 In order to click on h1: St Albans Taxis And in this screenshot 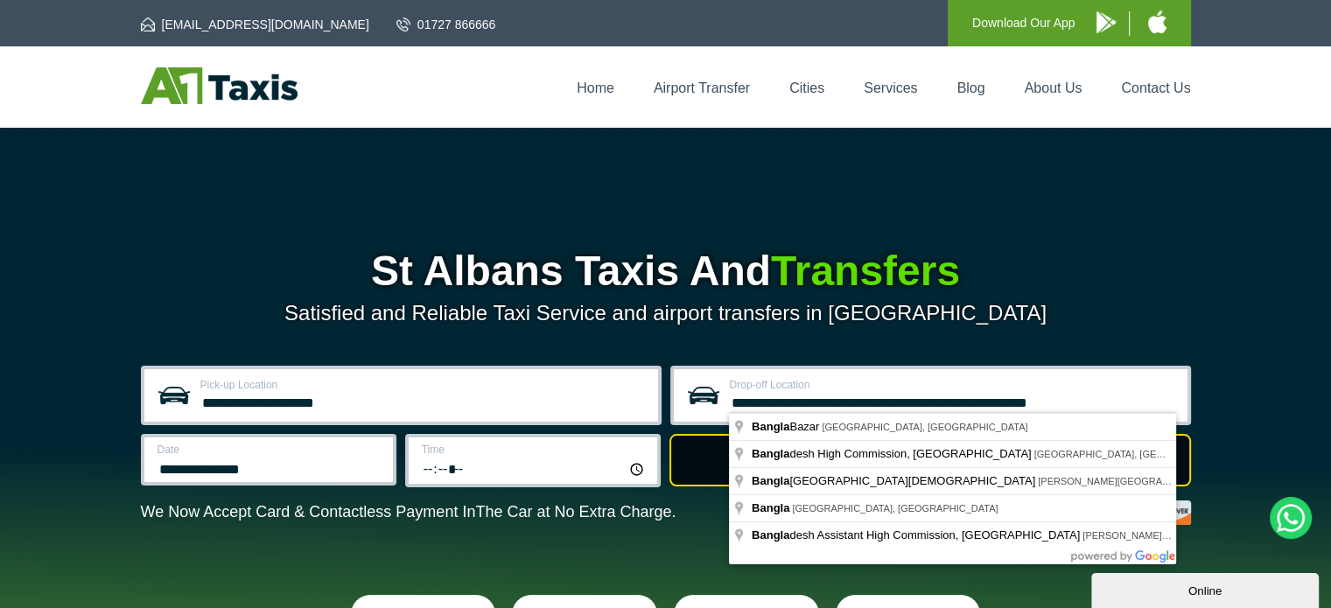, I will do `click(666, 271)`.